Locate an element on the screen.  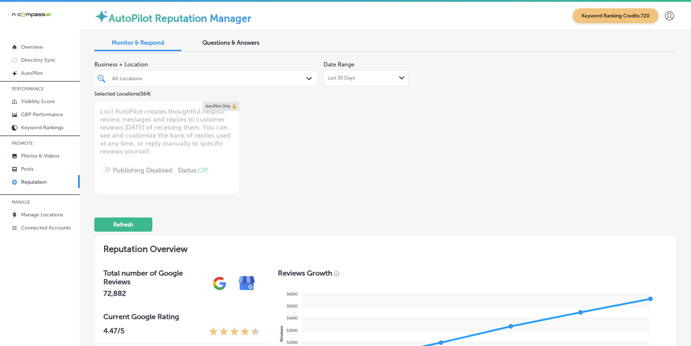
span: Questions & Answers is located at coordinates (231, 42).